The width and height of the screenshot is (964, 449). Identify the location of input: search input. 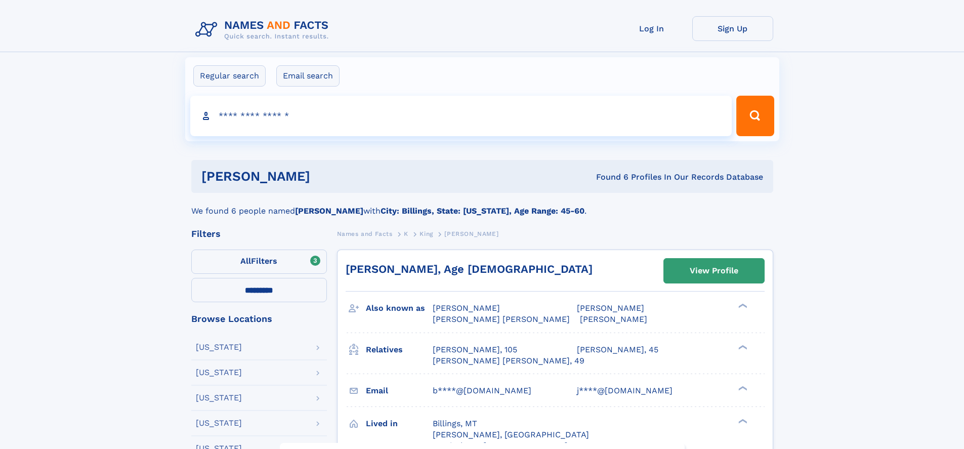
(461, 116).